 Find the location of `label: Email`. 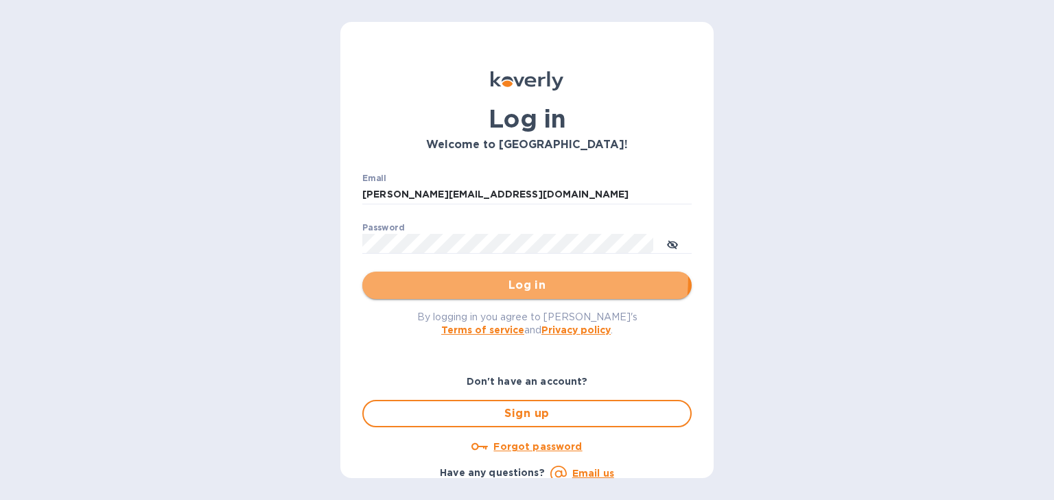

label: Email is located at coordinates (374, 178).